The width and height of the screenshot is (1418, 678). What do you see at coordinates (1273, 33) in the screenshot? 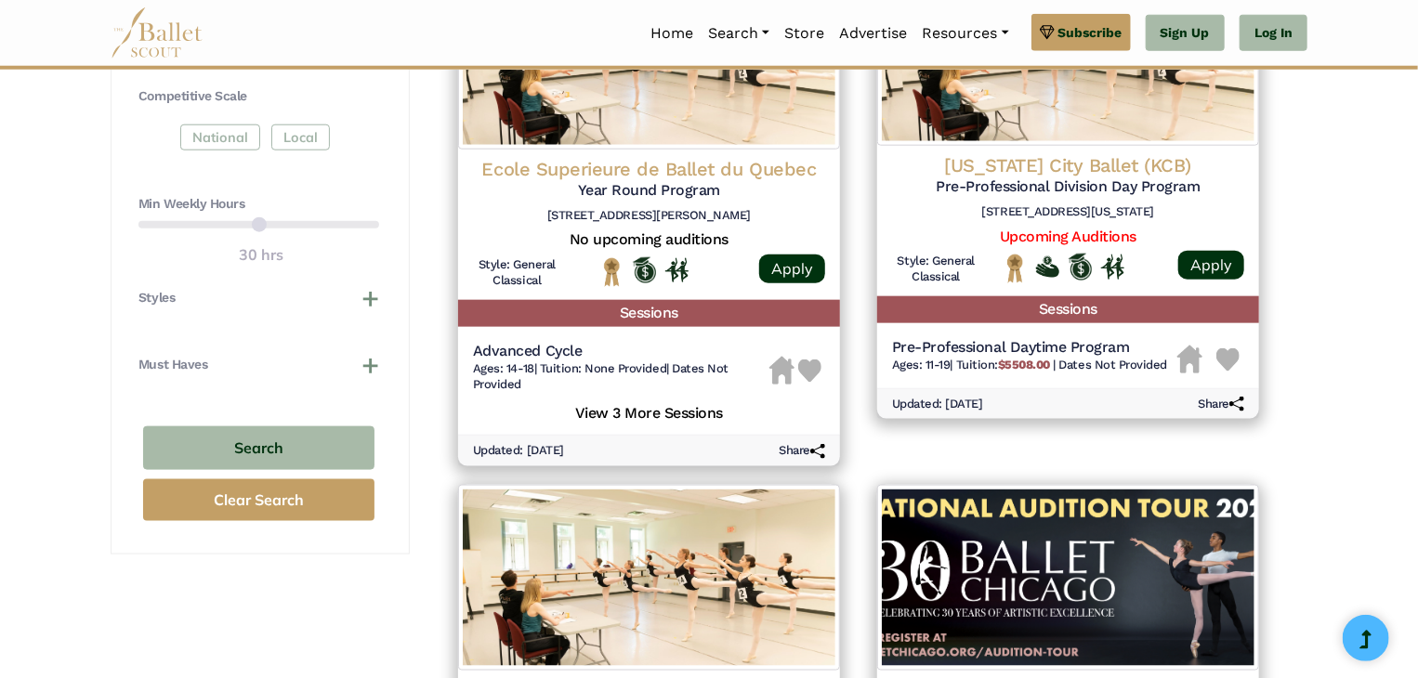
I see `a: Log In` at bounding box center [1273, 33].